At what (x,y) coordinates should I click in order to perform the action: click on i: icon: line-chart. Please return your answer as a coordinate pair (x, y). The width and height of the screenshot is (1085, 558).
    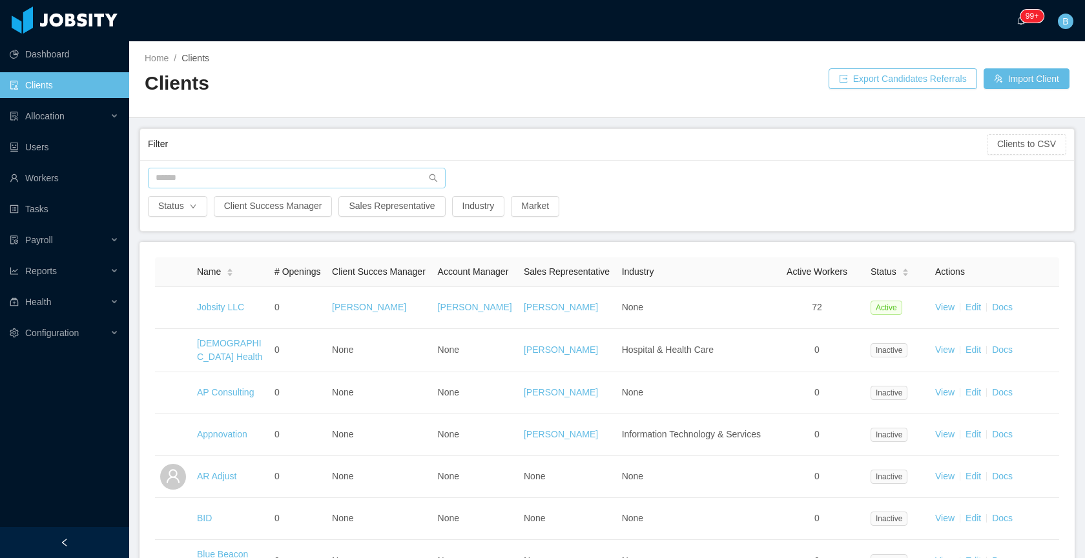
    Looking at the image, I should click on (14, 271).